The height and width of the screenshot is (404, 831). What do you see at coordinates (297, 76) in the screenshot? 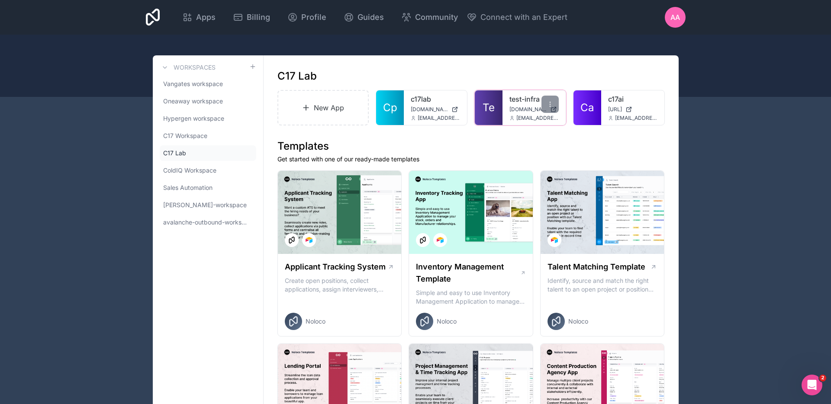
I see `h1: C17 Lab` at bounding box center [297, 76].